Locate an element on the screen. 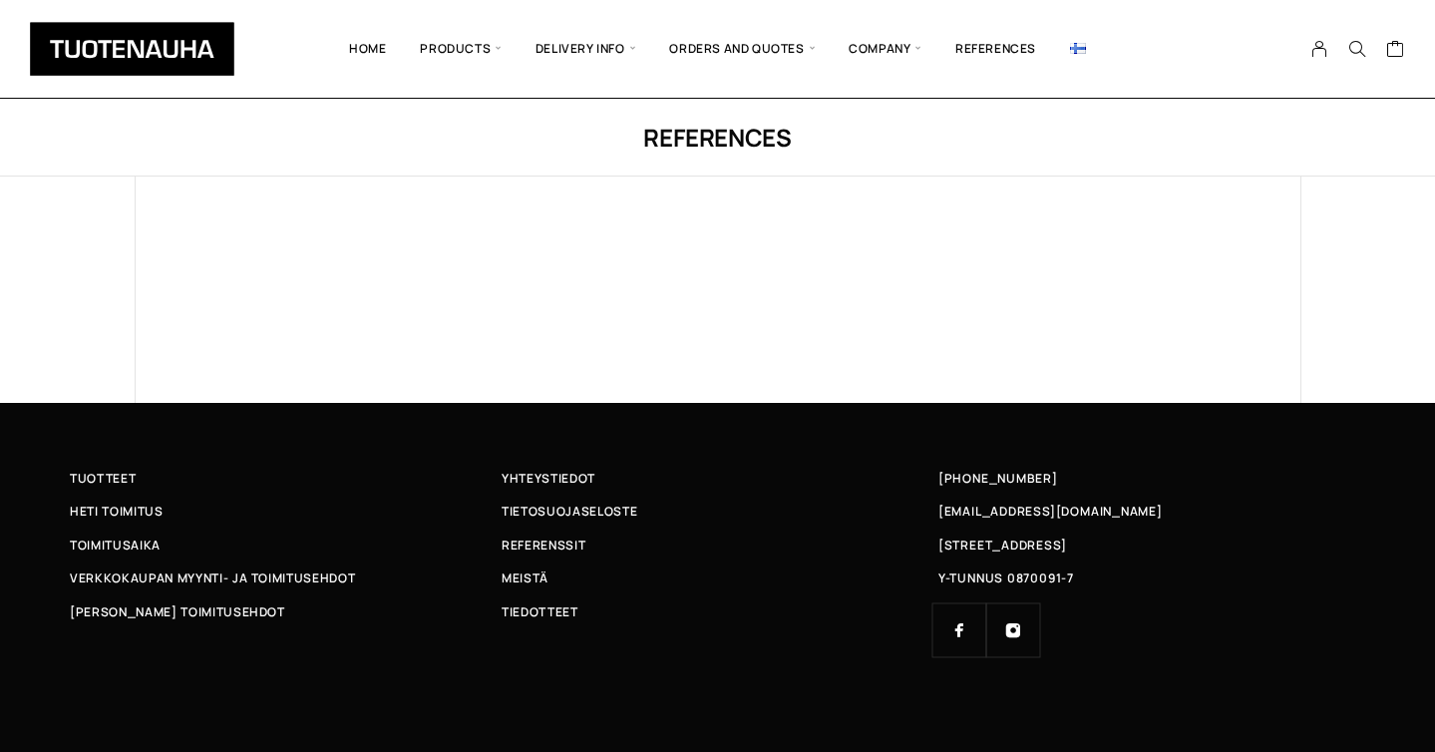 This screenshot has height=752, width=1435. span: Delivery info is located at coordinates (585, 49).